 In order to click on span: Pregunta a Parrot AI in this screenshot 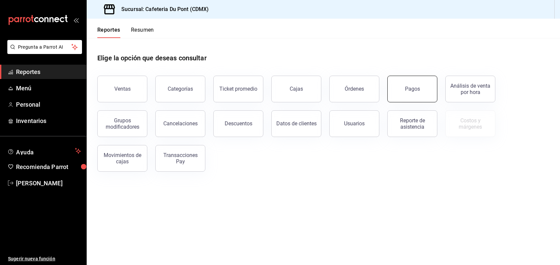, I will do `click(45, 47)`.